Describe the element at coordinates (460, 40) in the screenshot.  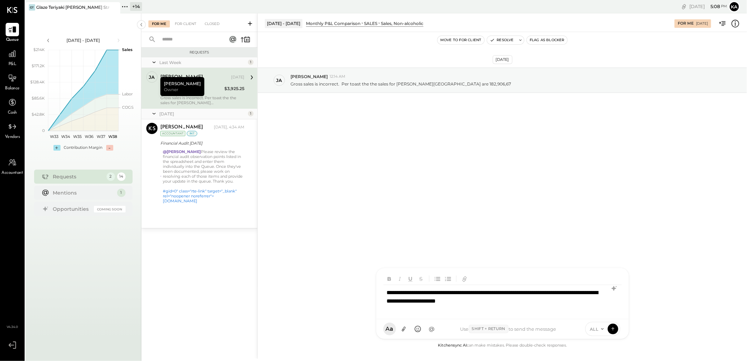
I see `button: Move to for client` at that location.